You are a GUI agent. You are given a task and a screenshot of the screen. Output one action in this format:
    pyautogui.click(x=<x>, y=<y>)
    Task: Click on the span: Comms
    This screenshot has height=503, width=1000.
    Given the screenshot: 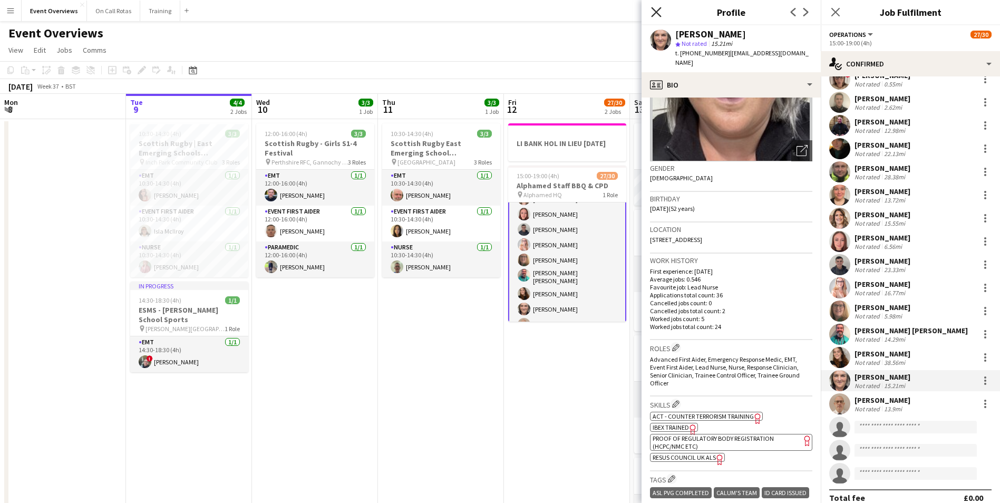 What is the action you would take?
    pyautogui.click(x=94, y=50)
    